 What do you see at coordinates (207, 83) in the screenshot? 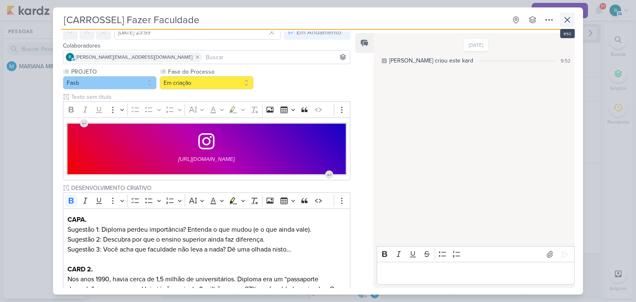
I see `button: Em criação` at bounding box center [207, 83].